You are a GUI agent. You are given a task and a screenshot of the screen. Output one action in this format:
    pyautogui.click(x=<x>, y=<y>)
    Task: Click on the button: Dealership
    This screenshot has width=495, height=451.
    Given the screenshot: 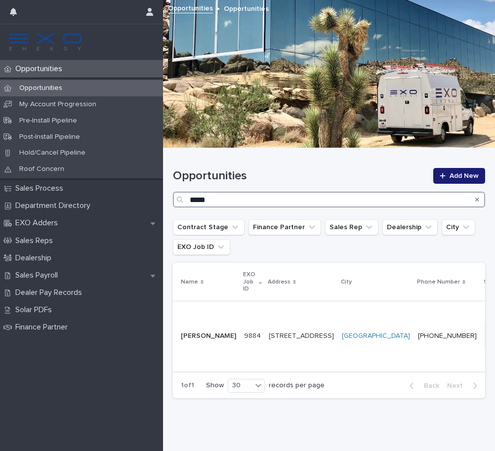 What is the action you would take?
    pyautogui.click(x=410, y=227)
    